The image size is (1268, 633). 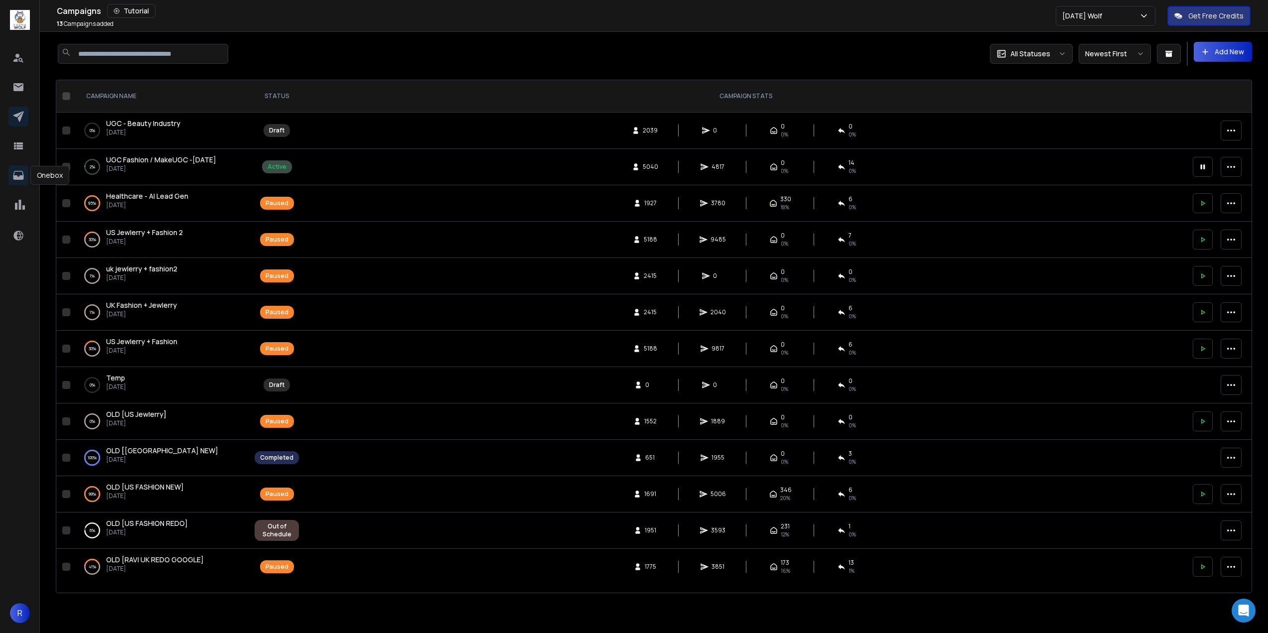 What do you see at coordinates (718, 349) in the screenshot?
I see `span: 9817` at bounding box center [718, 349].